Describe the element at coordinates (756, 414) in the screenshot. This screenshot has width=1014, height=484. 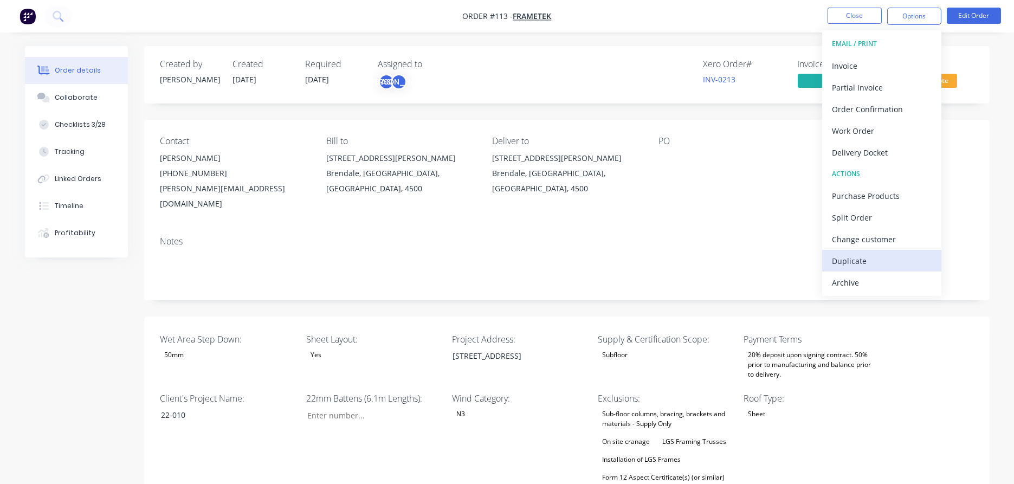
I see `div: Sheet` at that location.